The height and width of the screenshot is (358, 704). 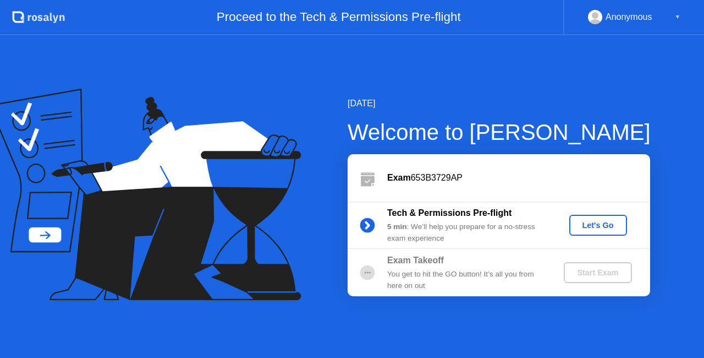 I want to click on b: Tech & Permissions Pre-flight, so click(x=449, y=212).